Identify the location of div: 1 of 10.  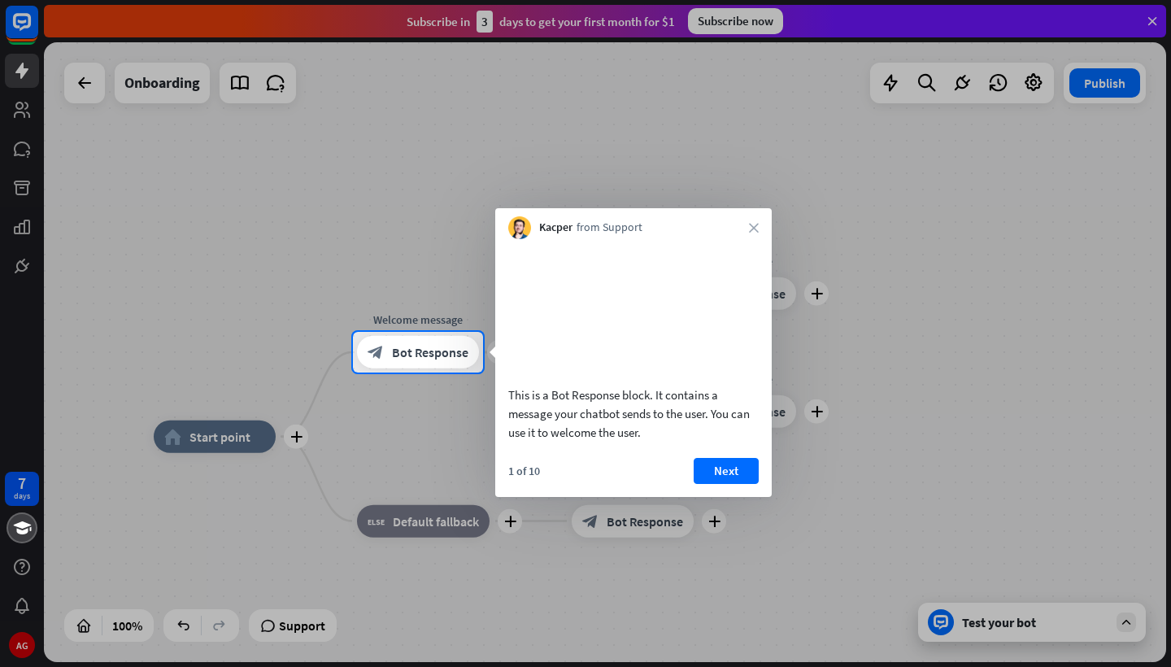
(524, 471).